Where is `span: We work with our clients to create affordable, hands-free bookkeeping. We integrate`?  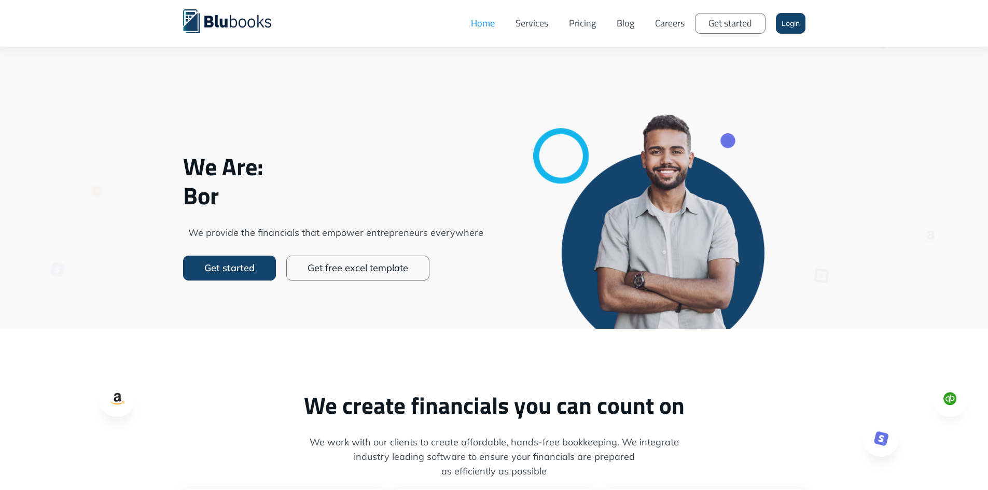 span: We work with our clients to create affordable, hands-free bookkeeping. We integrate is located at coordinates (494, 443).